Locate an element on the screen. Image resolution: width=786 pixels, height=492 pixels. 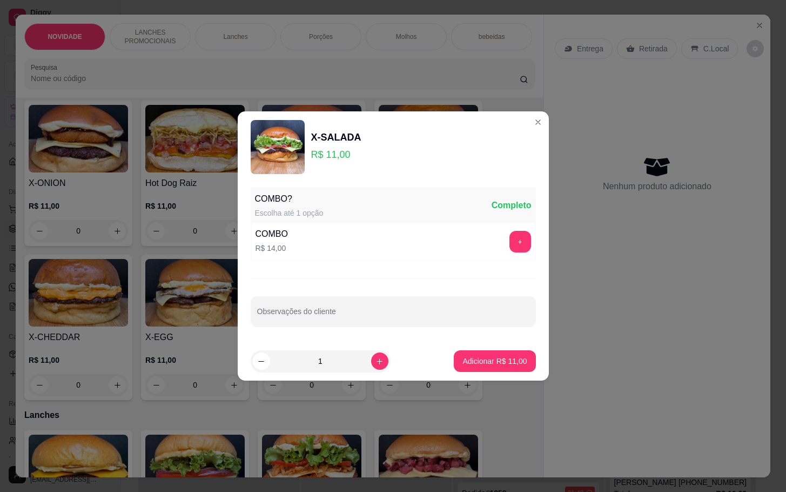
button: Close is located at coordinates (538, 122).